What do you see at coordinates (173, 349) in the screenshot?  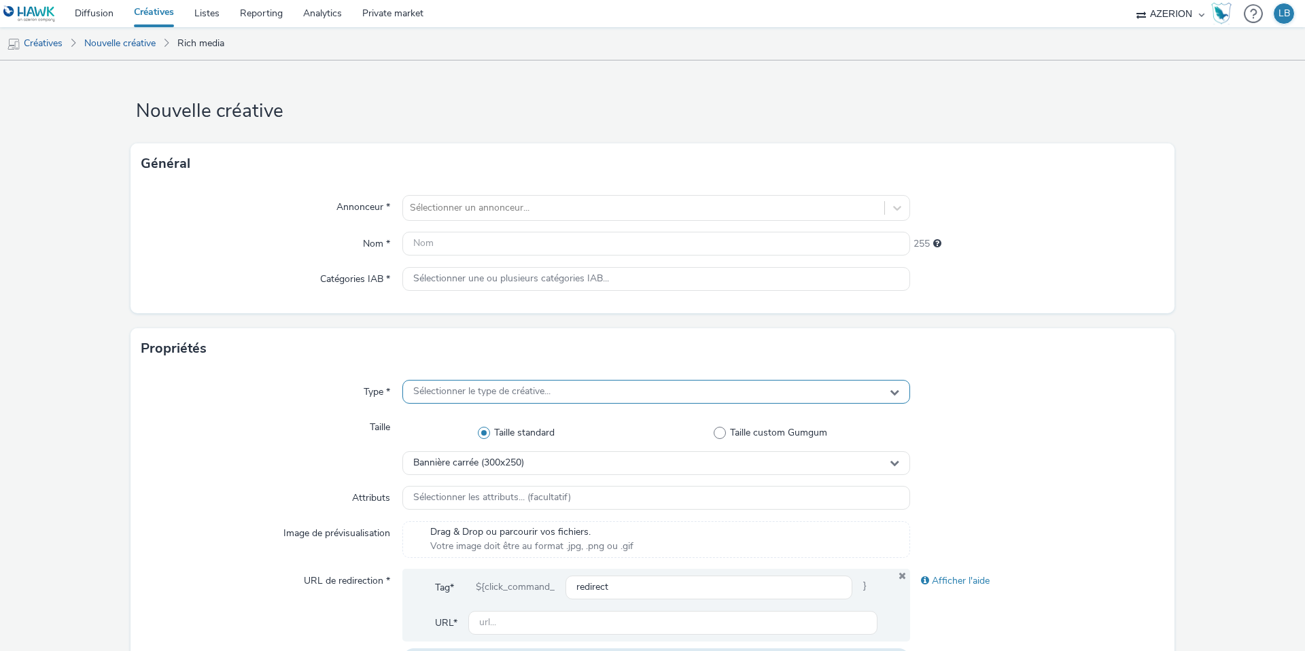 I see `h3: Propriétés` at bounding box center [173, 349].